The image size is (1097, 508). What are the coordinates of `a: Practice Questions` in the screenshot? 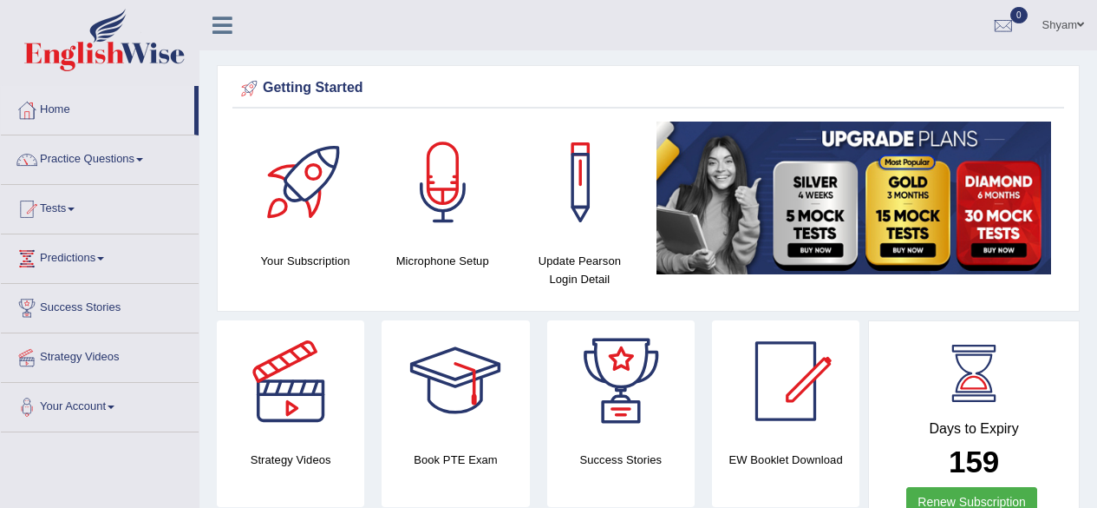 It's located at (100, 157).